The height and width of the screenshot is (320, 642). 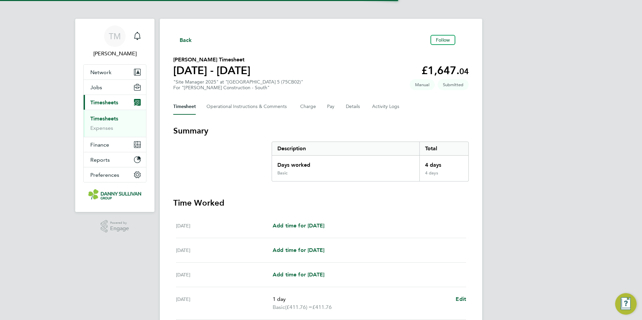 I want to click on span: Jobs, so click(x=96, y=87).